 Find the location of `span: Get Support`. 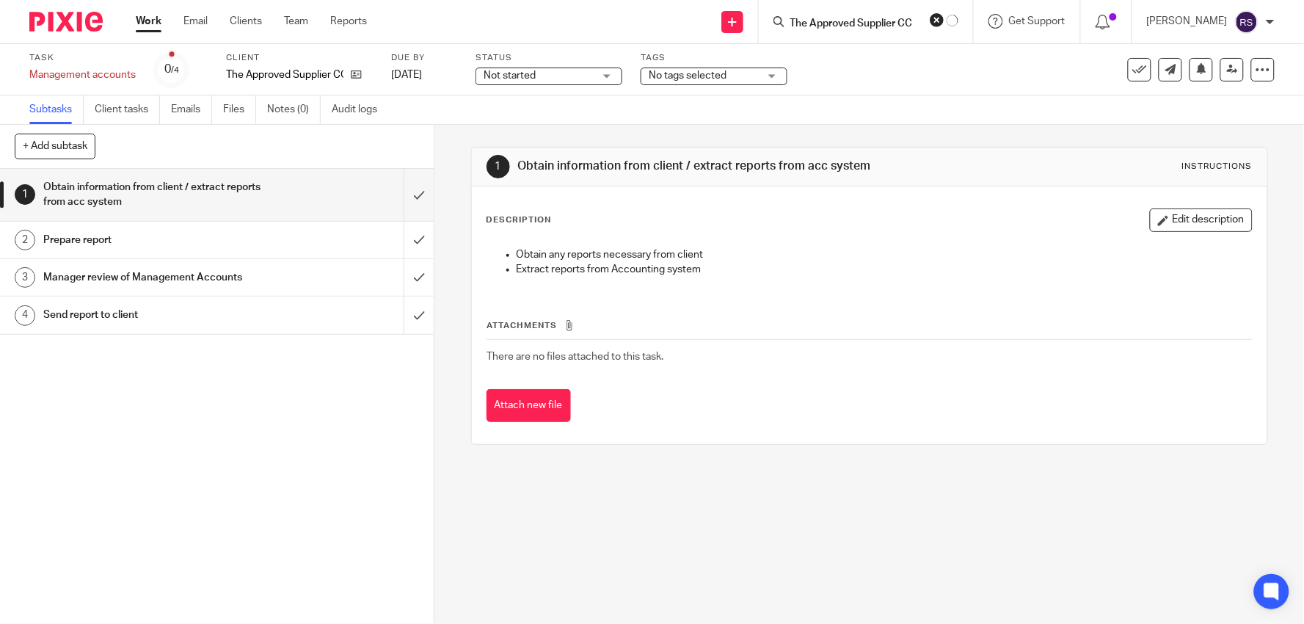

span: Get Support is located at coordinates (1037, 21).